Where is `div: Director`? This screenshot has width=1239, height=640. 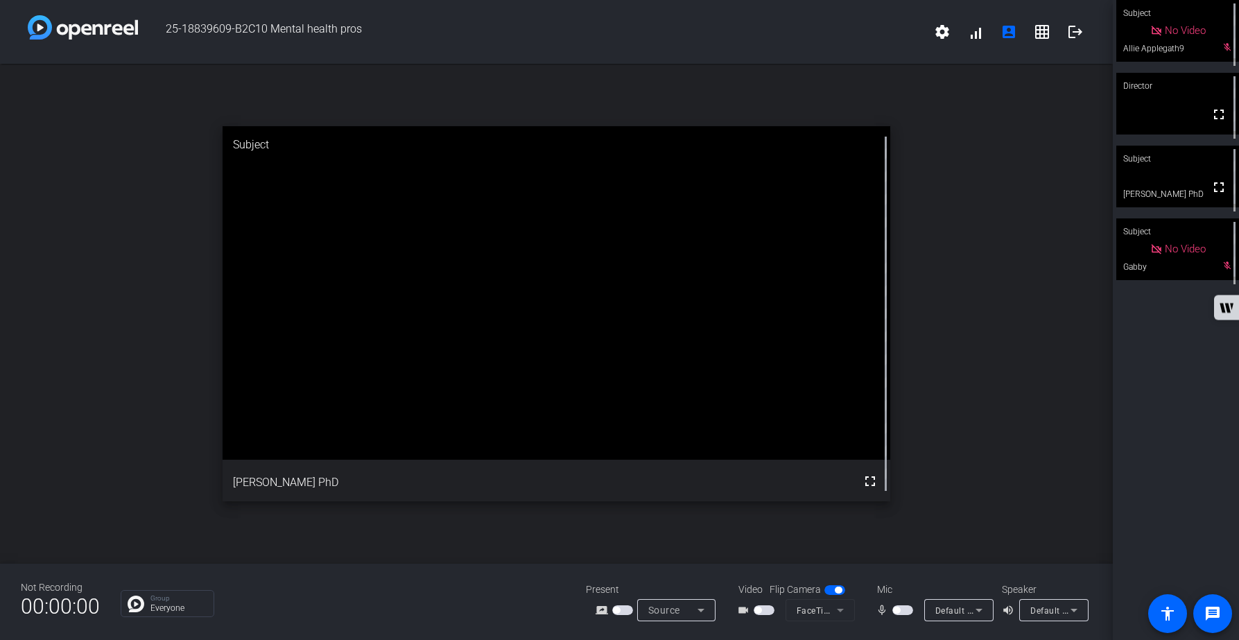
div: Director is located at coordinates (1177, 86).